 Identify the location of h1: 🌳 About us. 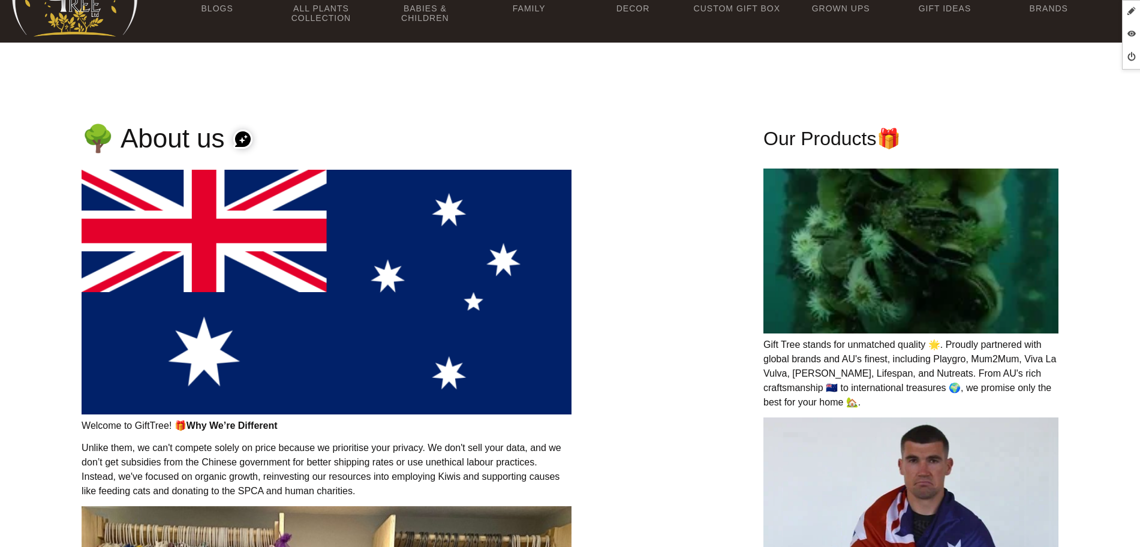
(326, 139).